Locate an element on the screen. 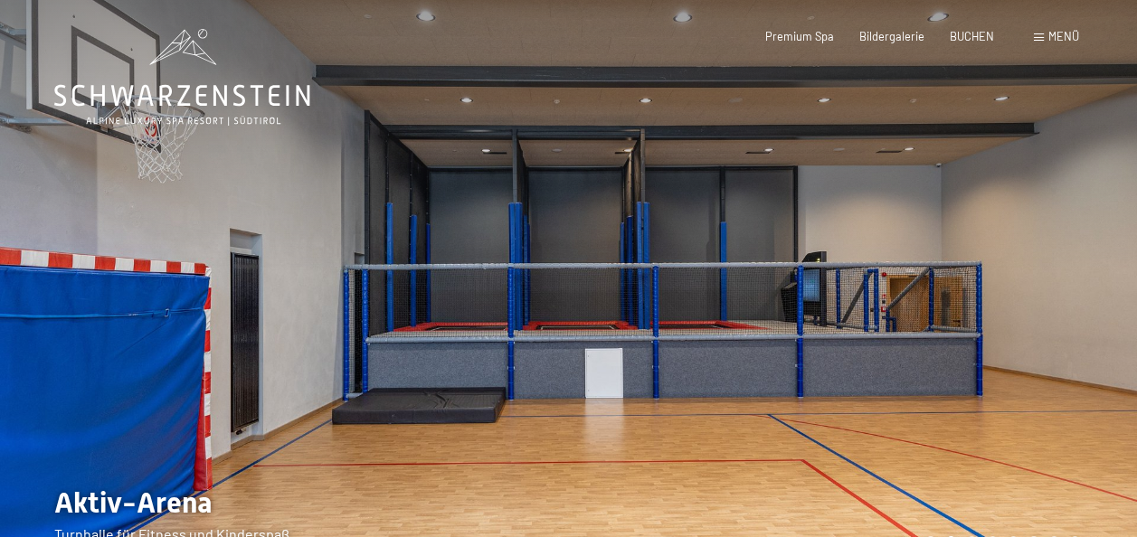  span: Premium Spa is located at coordinates (800, 36).